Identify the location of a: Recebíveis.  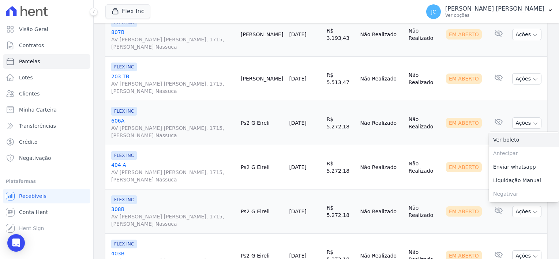
(47, 196).